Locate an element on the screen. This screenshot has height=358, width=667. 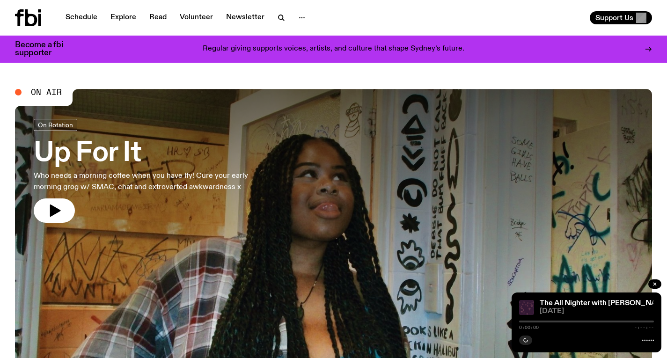
a: Newsletter is located at coordinates (245, 18).